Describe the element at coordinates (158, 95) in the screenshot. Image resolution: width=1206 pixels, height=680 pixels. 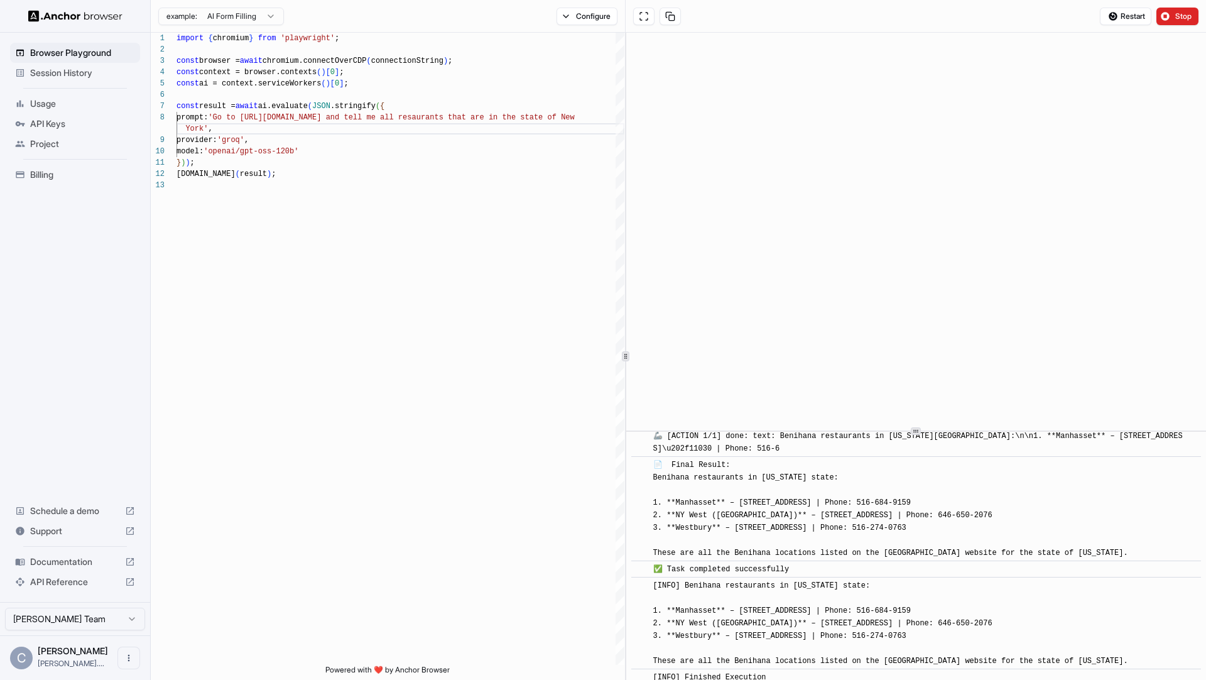
I see `div: 6` at that location.